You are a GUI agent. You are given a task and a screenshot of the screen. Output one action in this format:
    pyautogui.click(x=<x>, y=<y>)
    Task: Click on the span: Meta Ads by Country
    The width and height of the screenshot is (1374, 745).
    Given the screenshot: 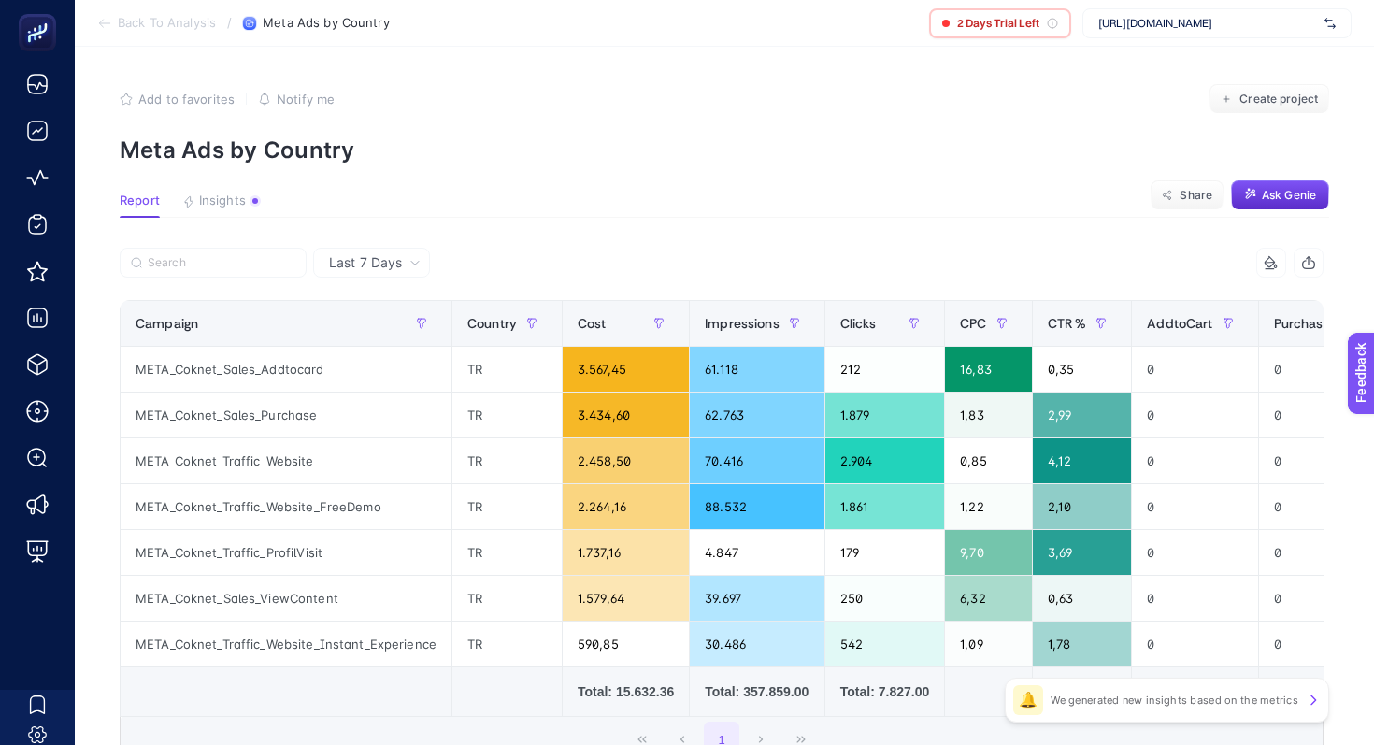 What is the action you would take?
    pyautogui.click(x=325, y=23)
    